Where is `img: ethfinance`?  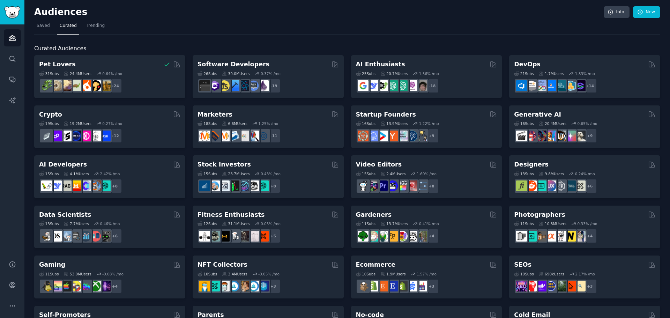 img: ethfinance is located at coordinates (46, 136).